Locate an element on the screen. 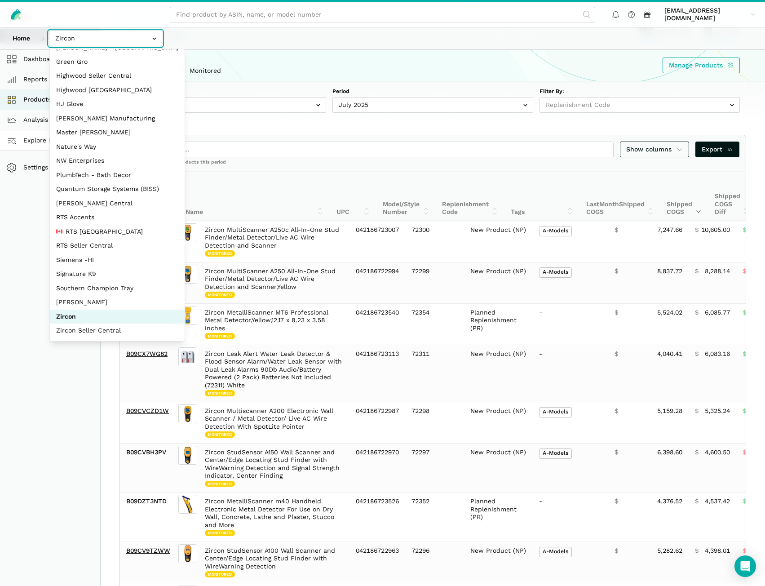 The height and width of the screenshot is (586, 765). a: Home is located at coordinates (21, 38).